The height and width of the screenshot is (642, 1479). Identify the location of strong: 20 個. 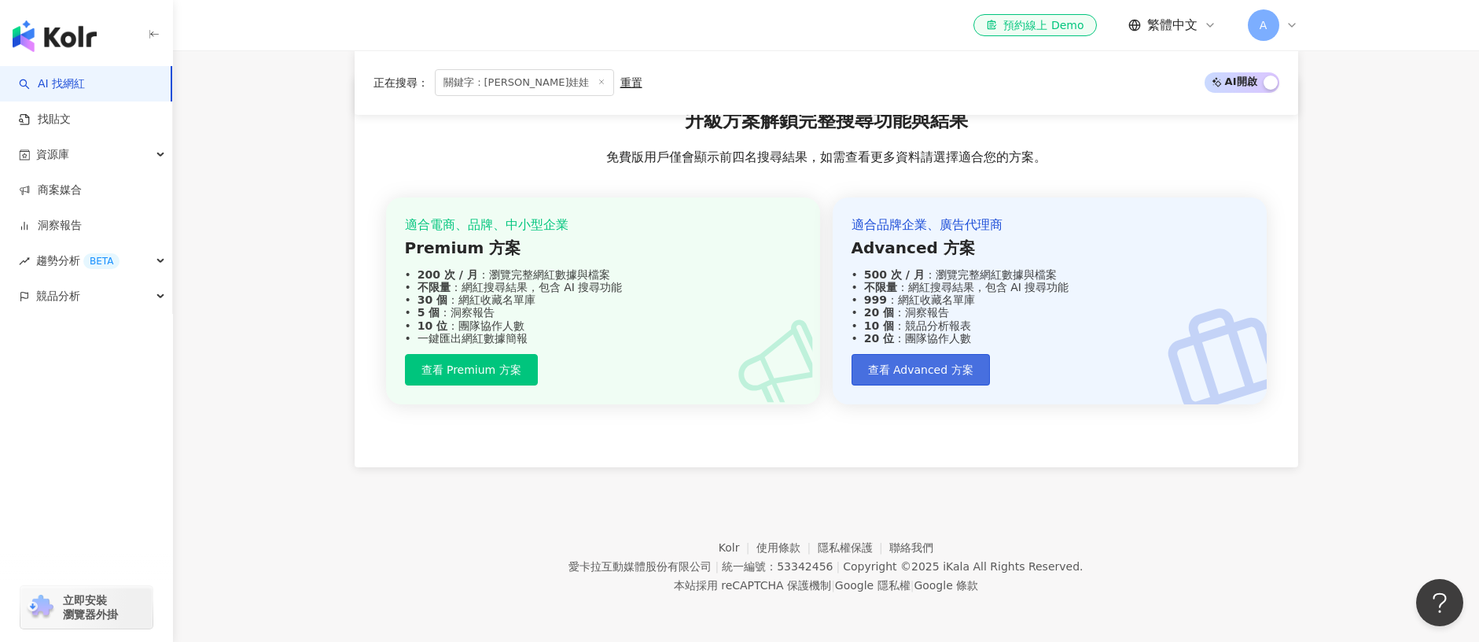
(879, 312).